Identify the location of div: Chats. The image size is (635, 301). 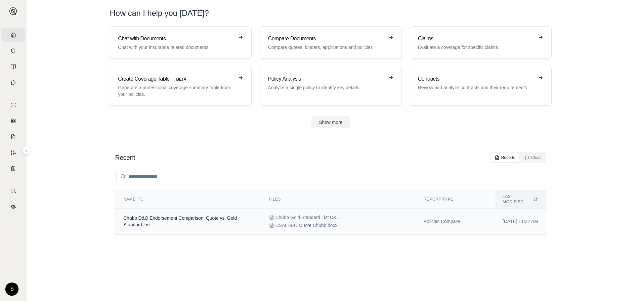
(533, 158).